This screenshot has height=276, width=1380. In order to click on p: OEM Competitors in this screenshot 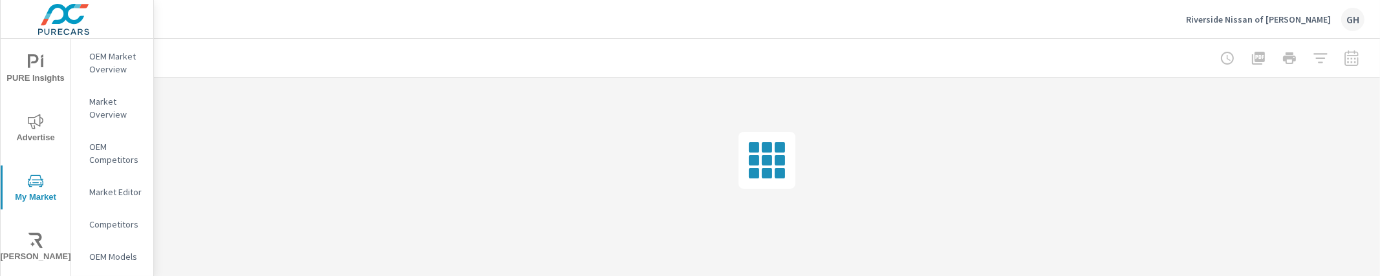, I will do `click(116, 153)`.